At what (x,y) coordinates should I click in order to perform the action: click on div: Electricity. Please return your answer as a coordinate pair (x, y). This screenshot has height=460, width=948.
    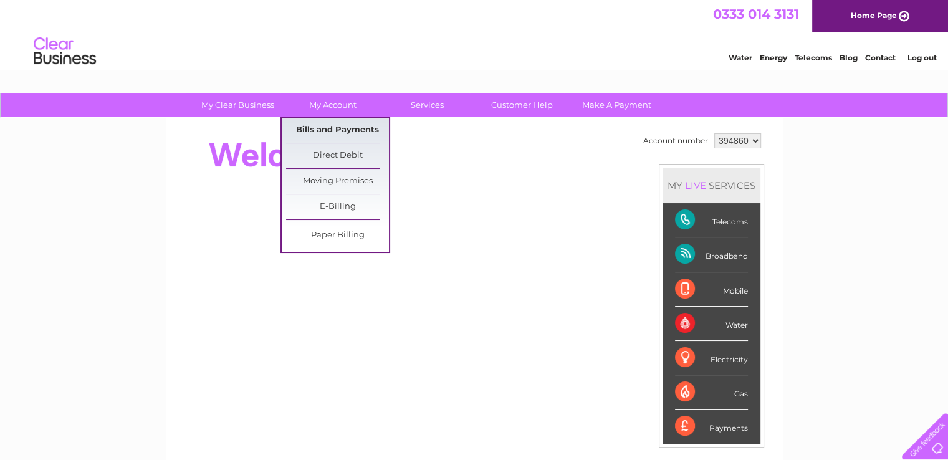
    Looking at the image, I should click on (711, 358).